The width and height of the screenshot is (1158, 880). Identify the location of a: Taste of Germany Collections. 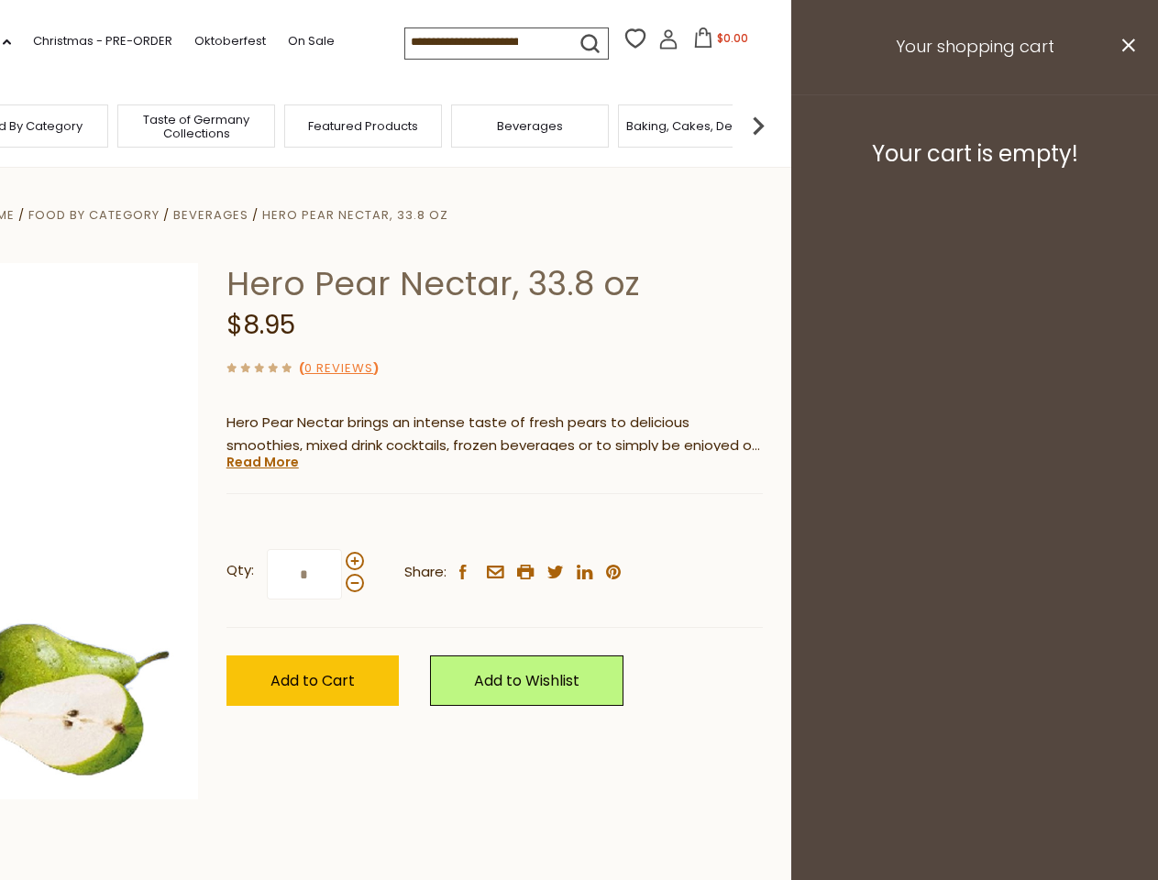
(196, 126).